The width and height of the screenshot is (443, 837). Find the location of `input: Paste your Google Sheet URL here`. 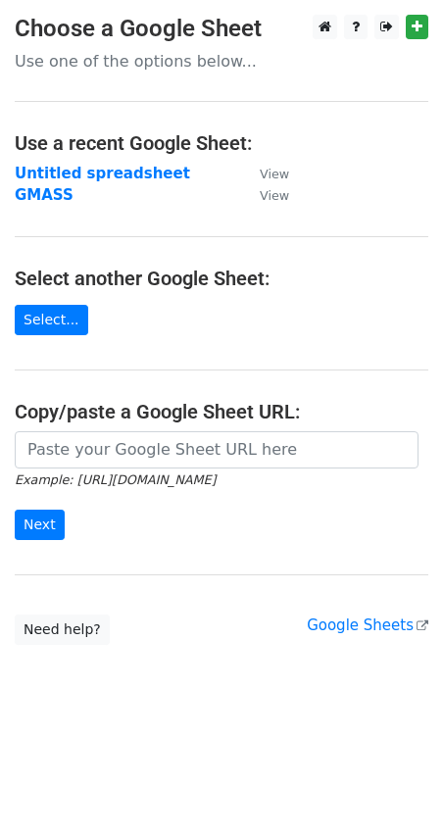

input: Paste your Google Sheet URL here is located at coordinates (217, 450).